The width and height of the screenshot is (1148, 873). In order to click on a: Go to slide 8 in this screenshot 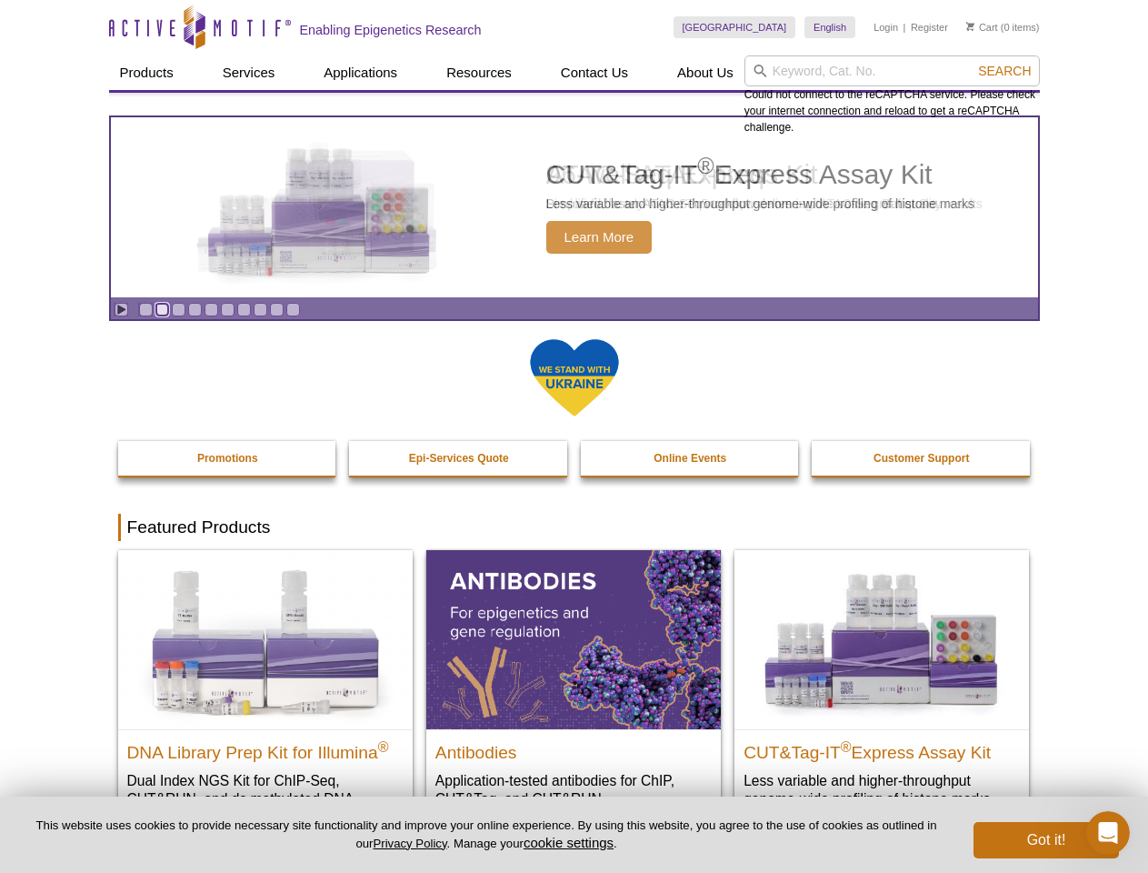, I will do `click(260, 309)`.